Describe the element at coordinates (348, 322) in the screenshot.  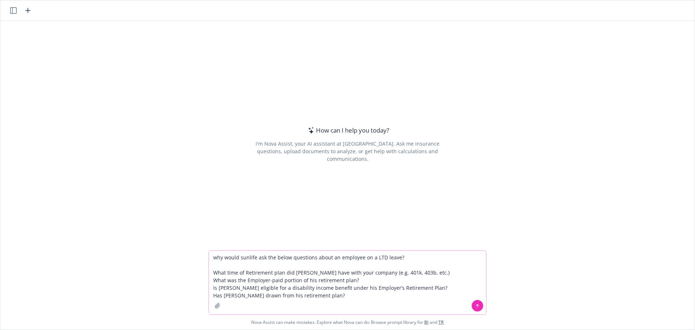
I see `span: Nova Assist can make mistakes. Explore what Nova can do: Browse prompt library for and` at that location.